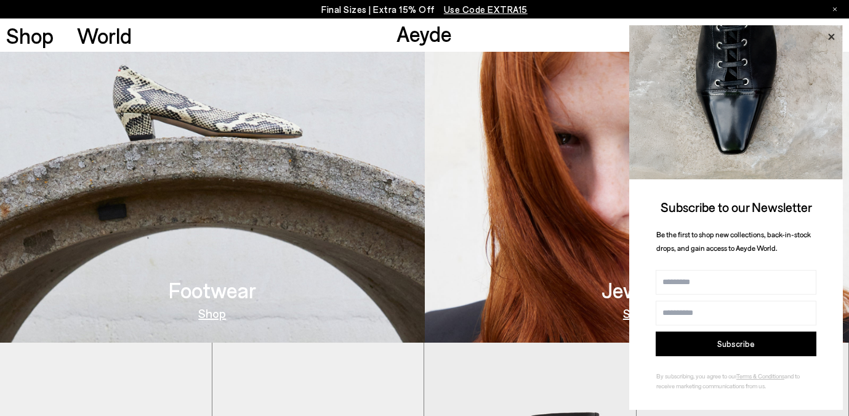 Image resolution: width=849 pixels, height=416 pixels. I want to click on a: Aeyde, so click(424, 33).